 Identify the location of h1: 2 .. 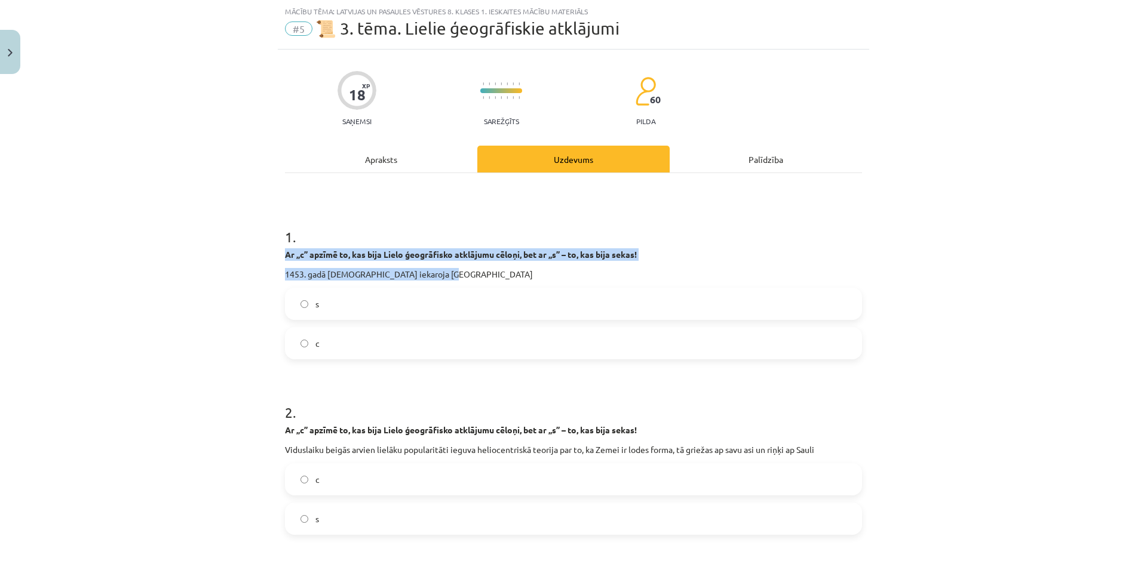
(573, 402).